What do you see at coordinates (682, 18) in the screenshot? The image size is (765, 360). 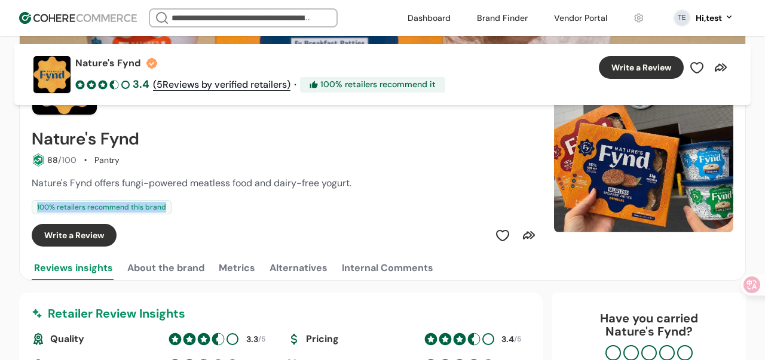 I see `svg: 0 percent` at bounding box center [682, 18].